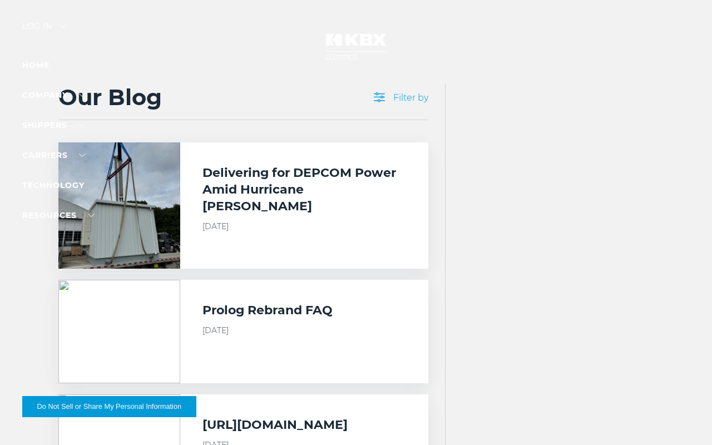 The image size is (712, 445). I want to click on a: SHIPPERS, so click(53, 125).